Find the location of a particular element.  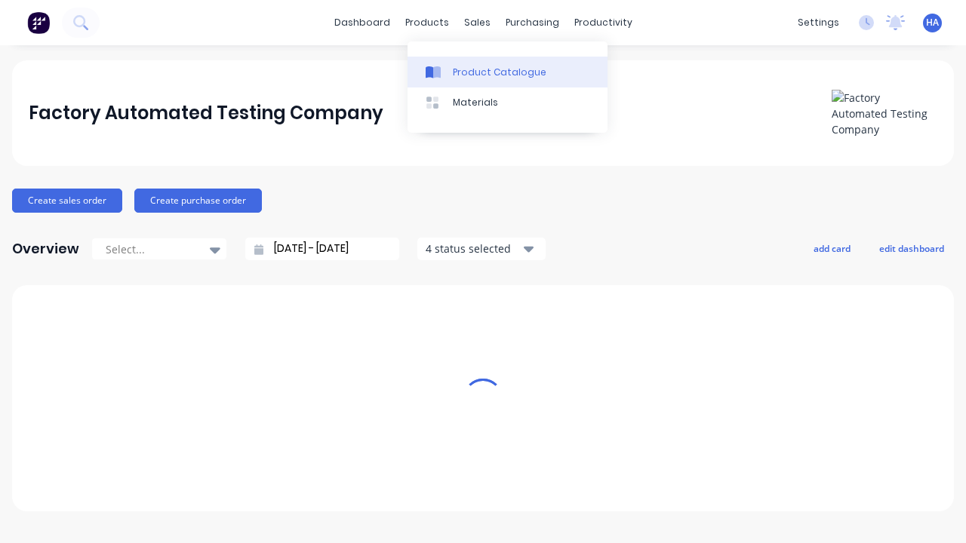

div: Materials is located at coordinates (475, 103).